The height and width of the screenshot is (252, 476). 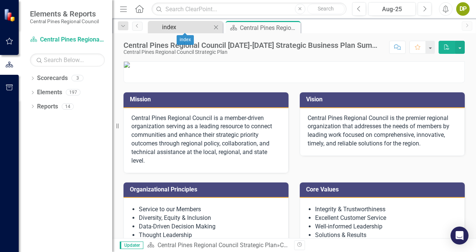 I want to click on li: Solutions & Results, so click(x=386, y=236).